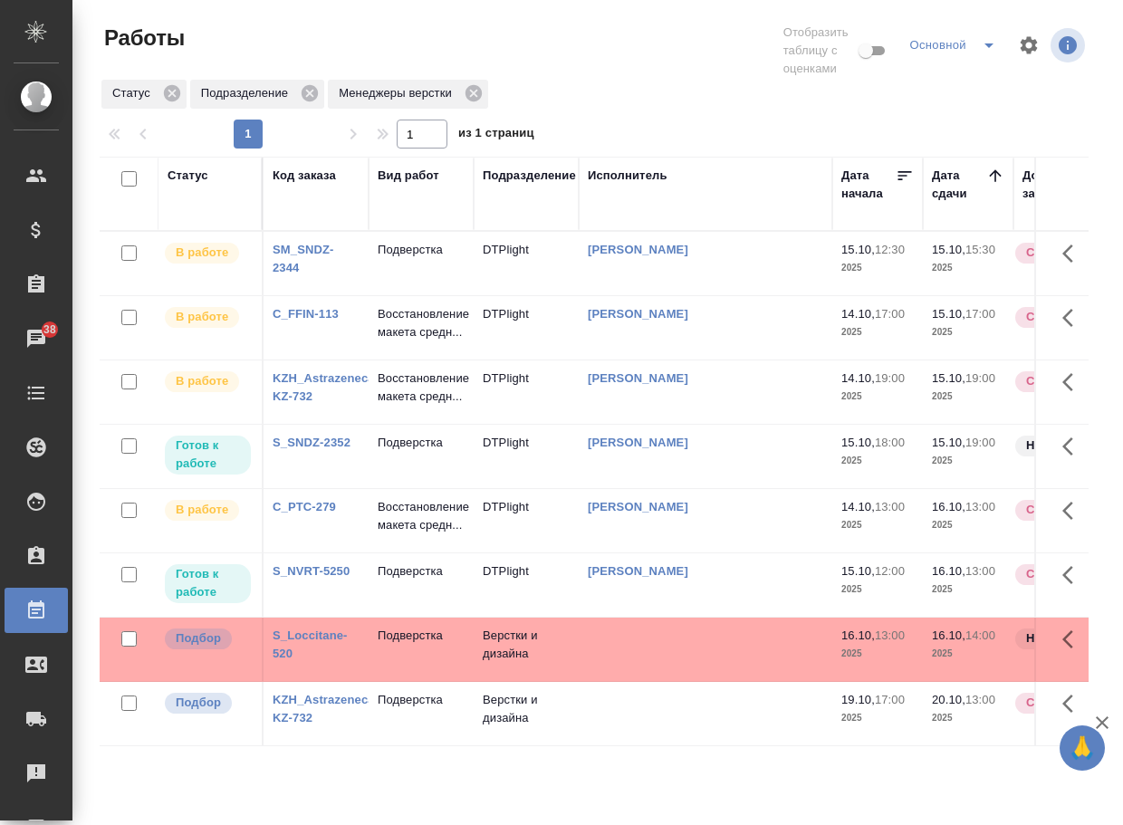 This screenshot has height=825, width=1123. What do you see at coordinates (1070, 185) in the screenshot?
I see `div: Доп. статус заказа` at bounding box center [1070, 185].